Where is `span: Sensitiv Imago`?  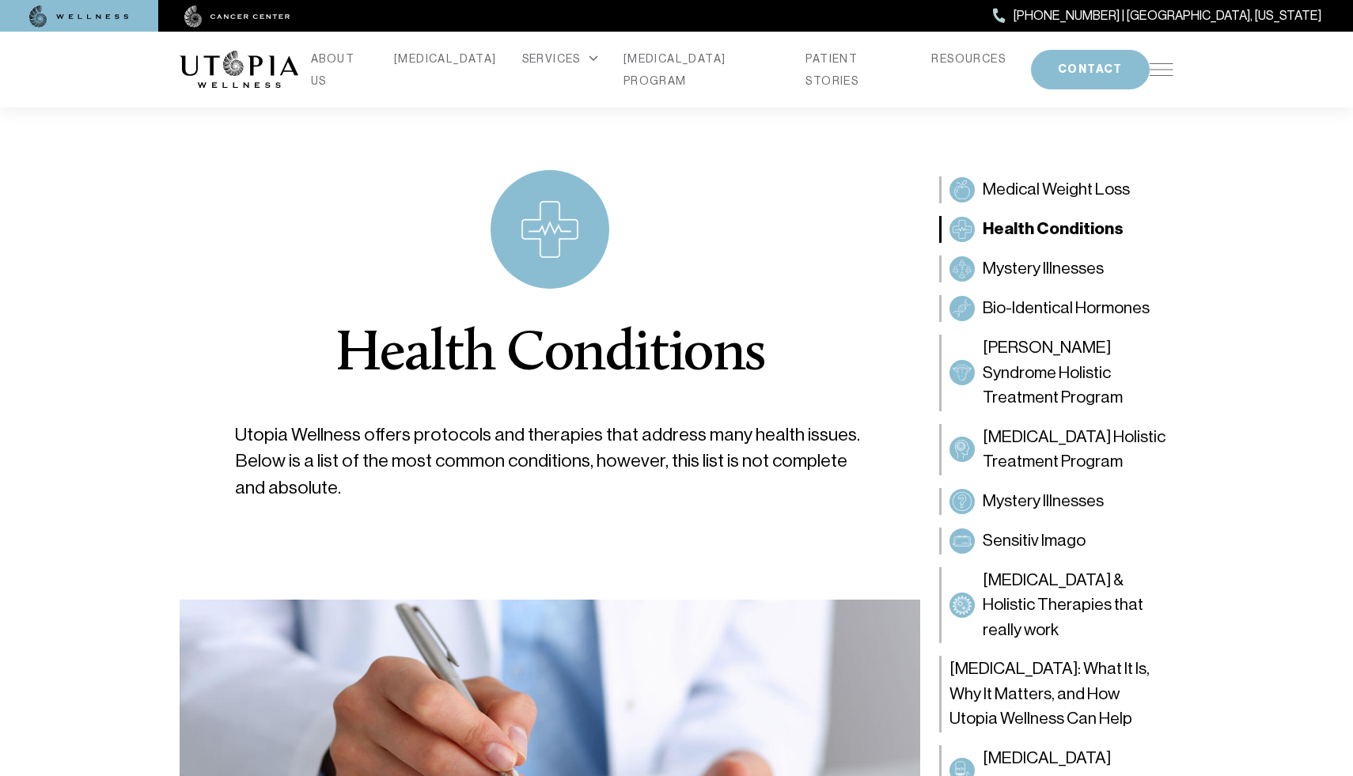 span: Sensitiv Imago is located at coordinates (1034, 541).